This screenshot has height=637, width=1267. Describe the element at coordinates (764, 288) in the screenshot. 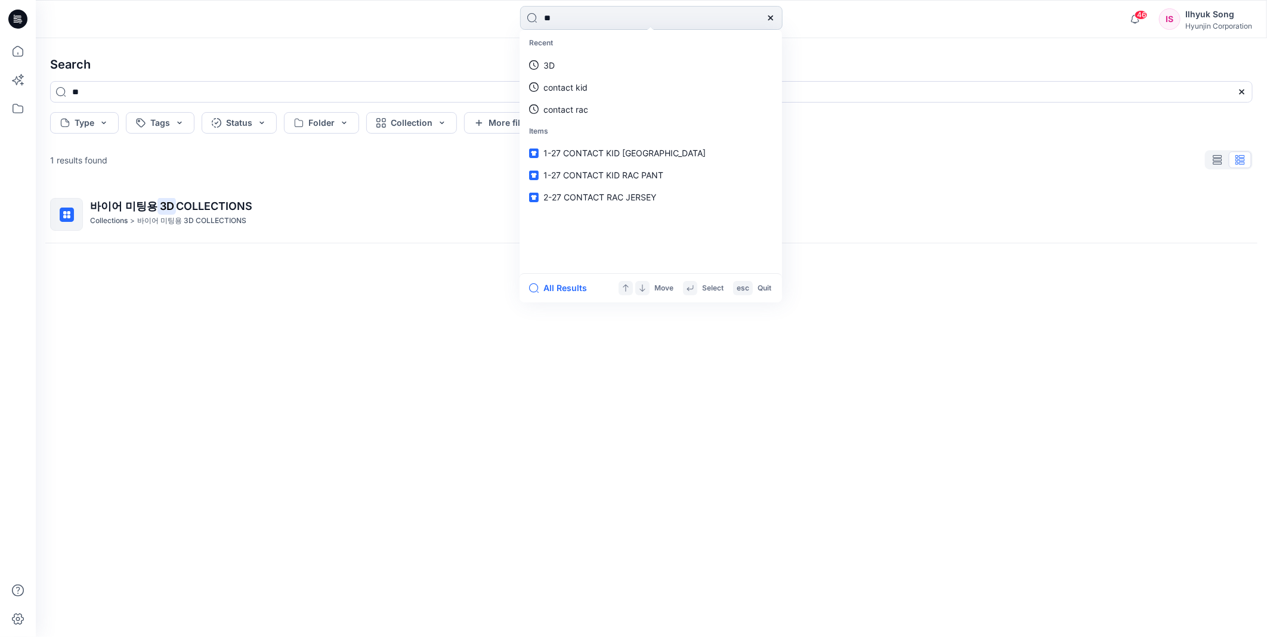

I see `p: Quit` at that location.